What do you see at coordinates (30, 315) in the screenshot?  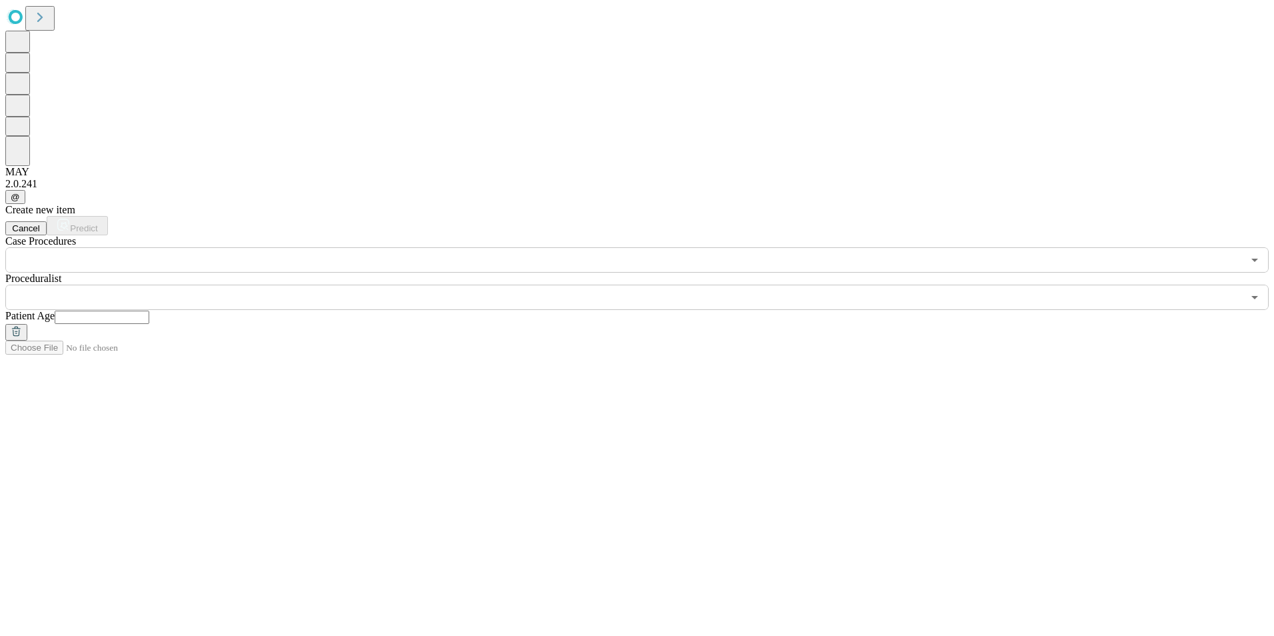 I see `span: Patient Age` at bounding box center [30, 315].